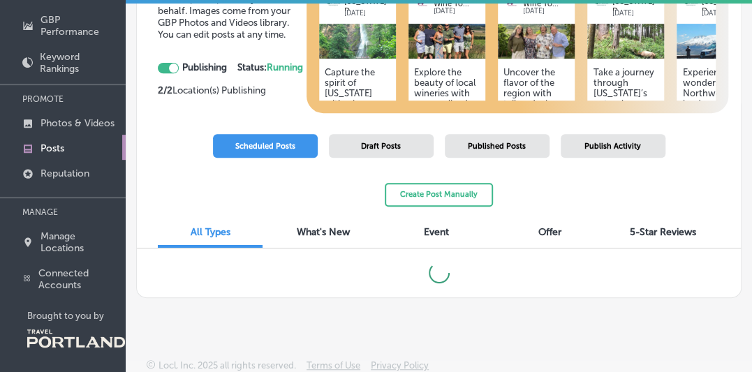  What do you see at coordinates (265, 146) in the screenshot?
I see `span: Scheduled Posts` at bounding box center [265, 146].